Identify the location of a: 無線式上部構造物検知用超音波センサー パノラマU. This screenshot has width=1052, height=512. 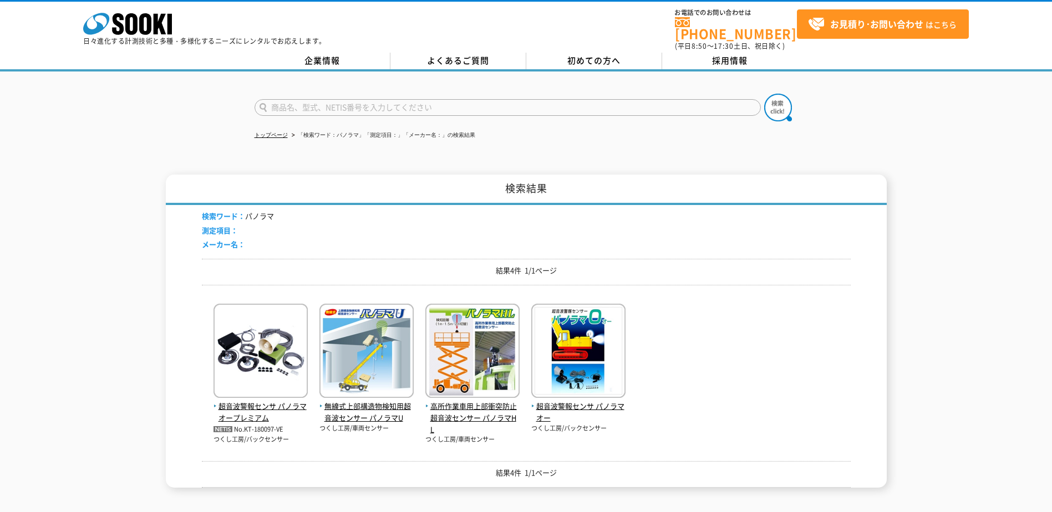
(367, 407).